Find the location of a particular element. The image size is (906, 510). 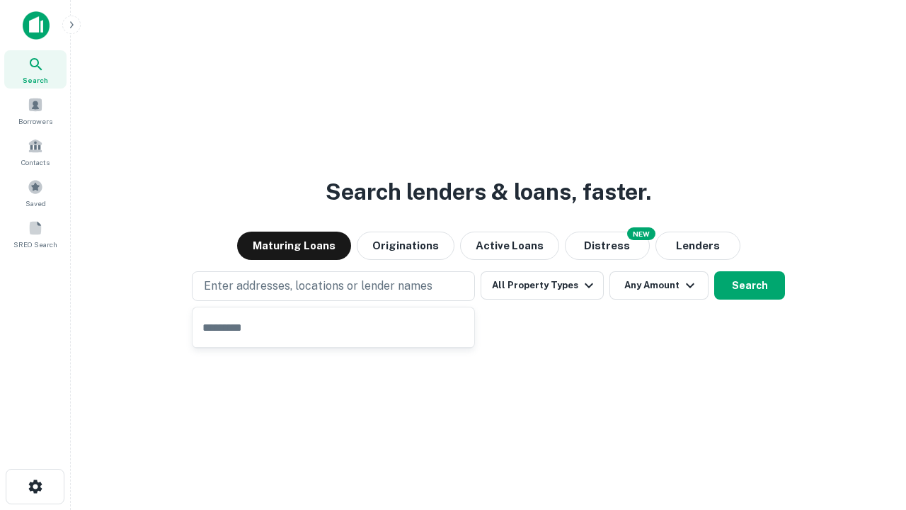

button: Active Loans is located at coordinates (510, 246).